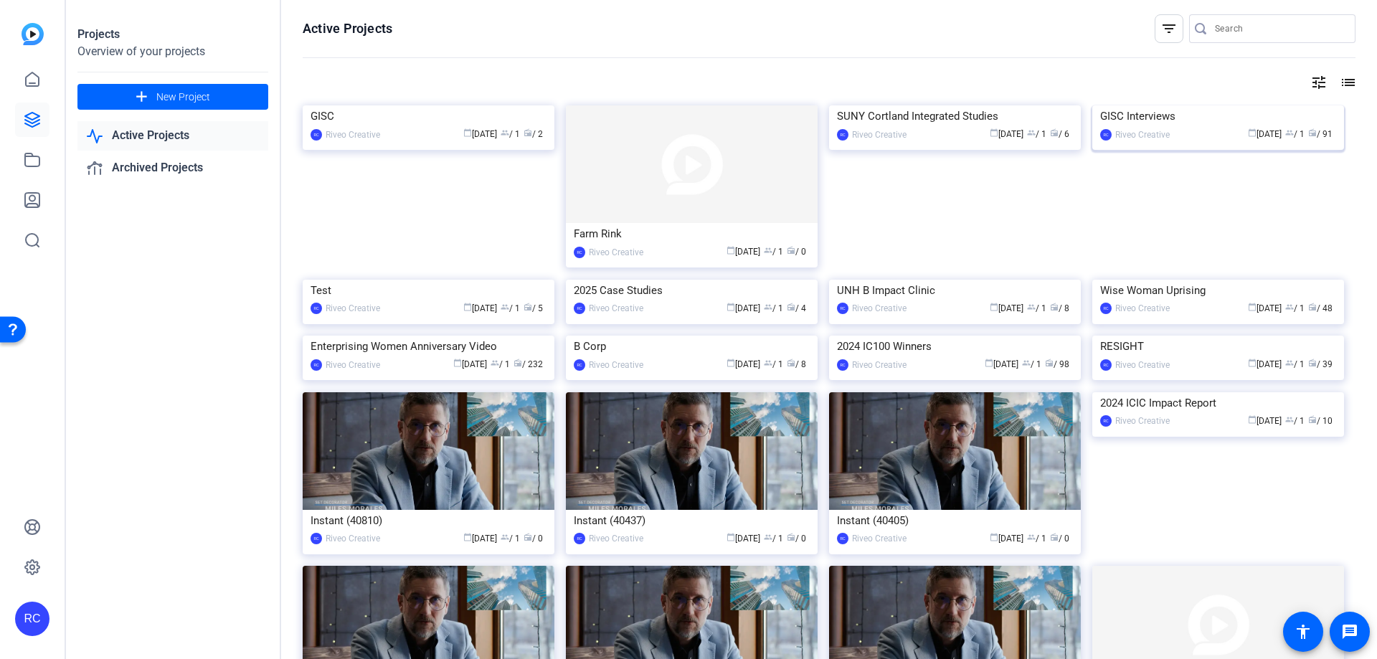 This screenshot has width=1377, height=659. What do you see at coordinates (183, 97) in the screenshot?
I see `span: New Project` at bounding box center [183, 97].